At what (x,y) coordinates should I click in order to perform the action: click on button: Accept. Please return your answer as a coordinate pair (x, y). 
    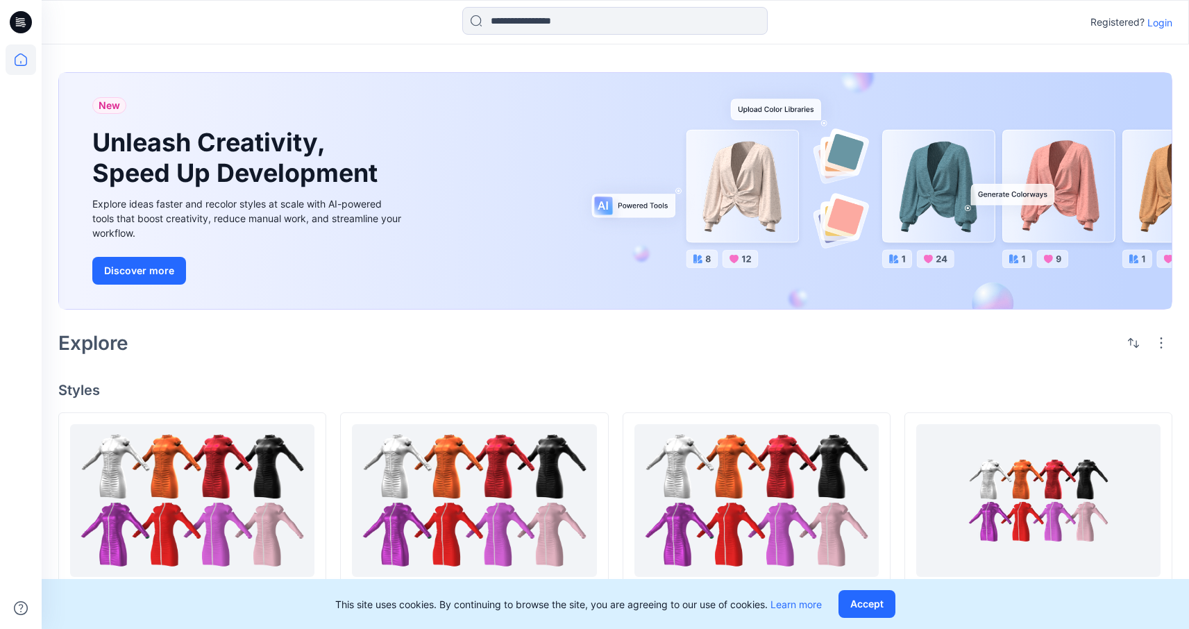
    Looking at the image, I should click on (867, 604).